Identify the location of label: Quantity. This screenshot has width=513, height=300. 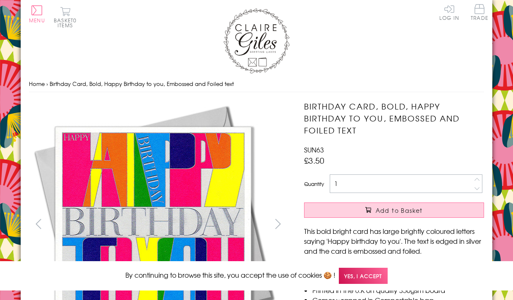
(314, 184).